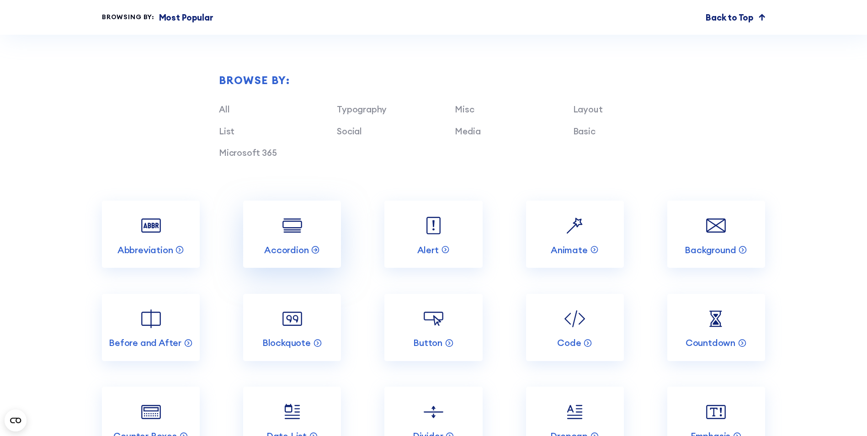  Describe the element at coordinates (151, 327) in the screenshot. I see `a: Before and After` at that location.